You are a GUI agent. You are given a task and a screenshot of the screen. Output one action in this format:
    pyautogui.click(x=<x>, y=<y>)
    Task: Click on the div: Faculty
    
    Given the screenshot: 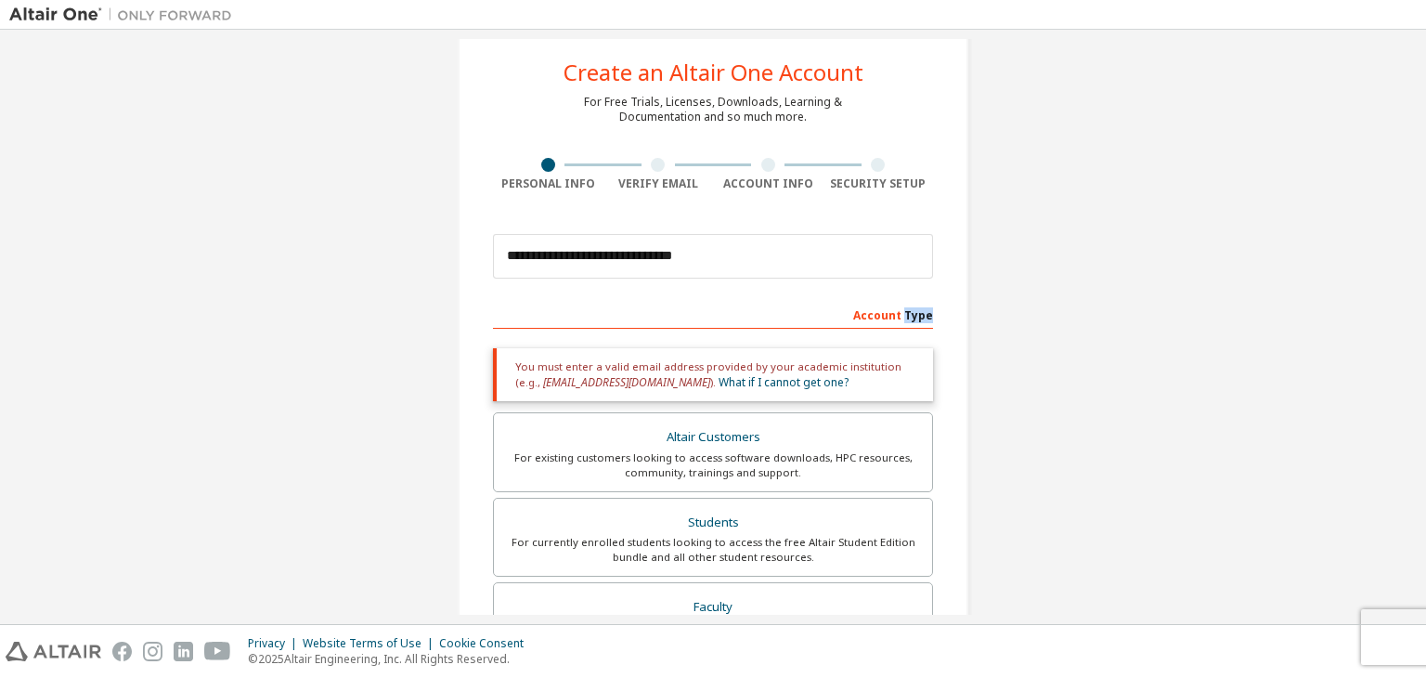 What is the action you would take?
    pyautogui.click(x=713, y=607)
    